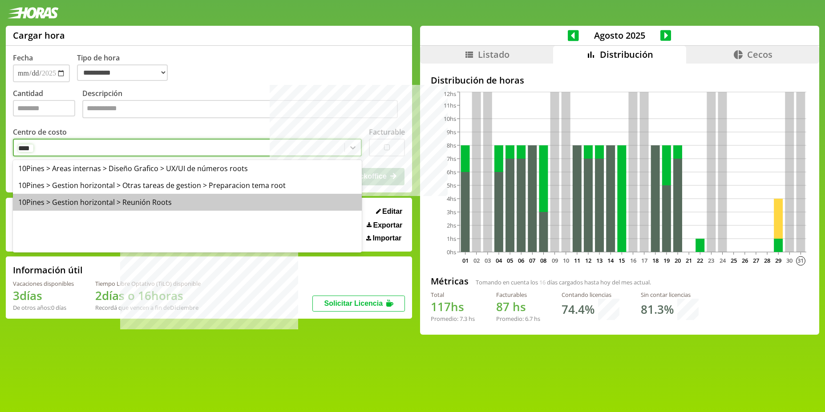 This screenshot has width=825, height=412. What do you see at coordinates (578, 310) in the screenshot?
I see `h1: 74.4 %` at bounding box center [578, 310].